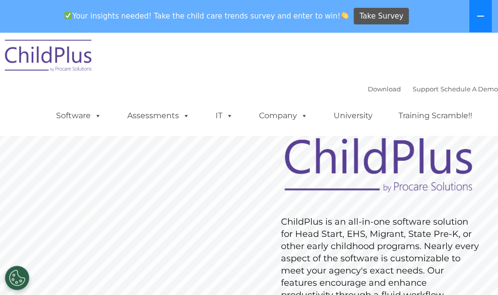 The height and width of the screenshot is (295, 498). I want to click on a: Download, so click(385, 89).